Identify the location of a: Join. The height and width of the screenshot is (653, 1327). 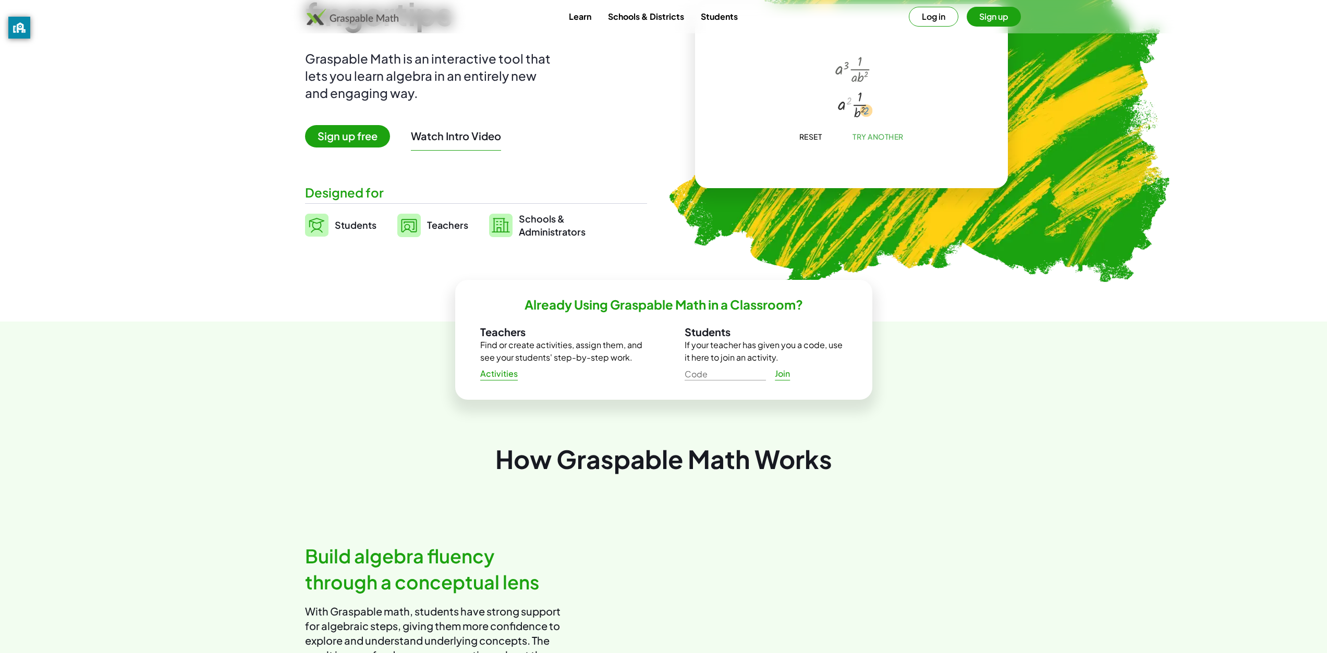
(782, 374).